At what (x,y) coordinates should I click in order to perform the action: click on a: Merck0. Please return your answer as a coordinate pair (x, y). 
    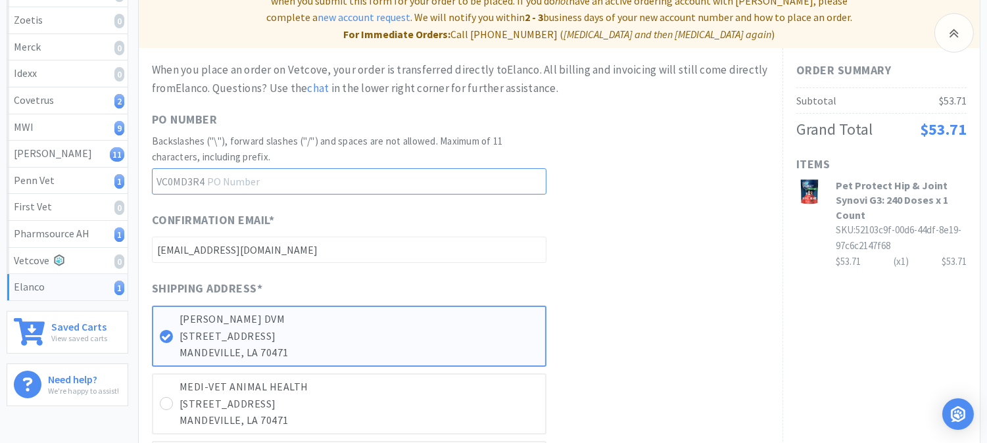
    Looking at the image, I should click on (67, 47).